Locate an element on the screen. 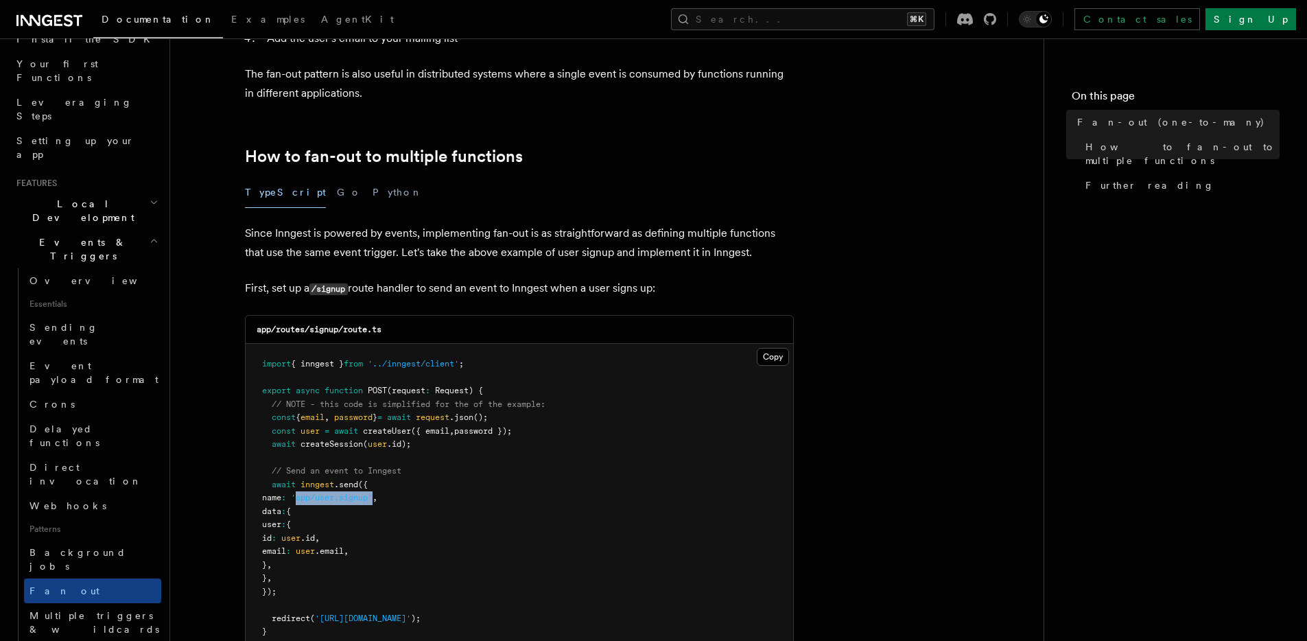 This screenshot has width=1307, height=641. a: Sending events is located at coordinates (93, 334).